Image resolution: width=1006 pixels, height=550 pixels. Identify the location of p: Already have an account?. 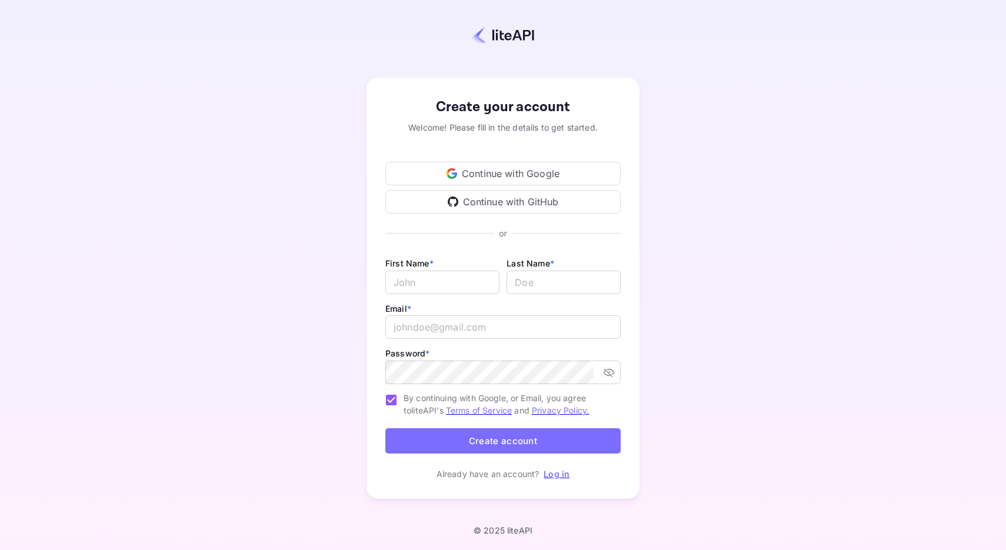
(488, 473).